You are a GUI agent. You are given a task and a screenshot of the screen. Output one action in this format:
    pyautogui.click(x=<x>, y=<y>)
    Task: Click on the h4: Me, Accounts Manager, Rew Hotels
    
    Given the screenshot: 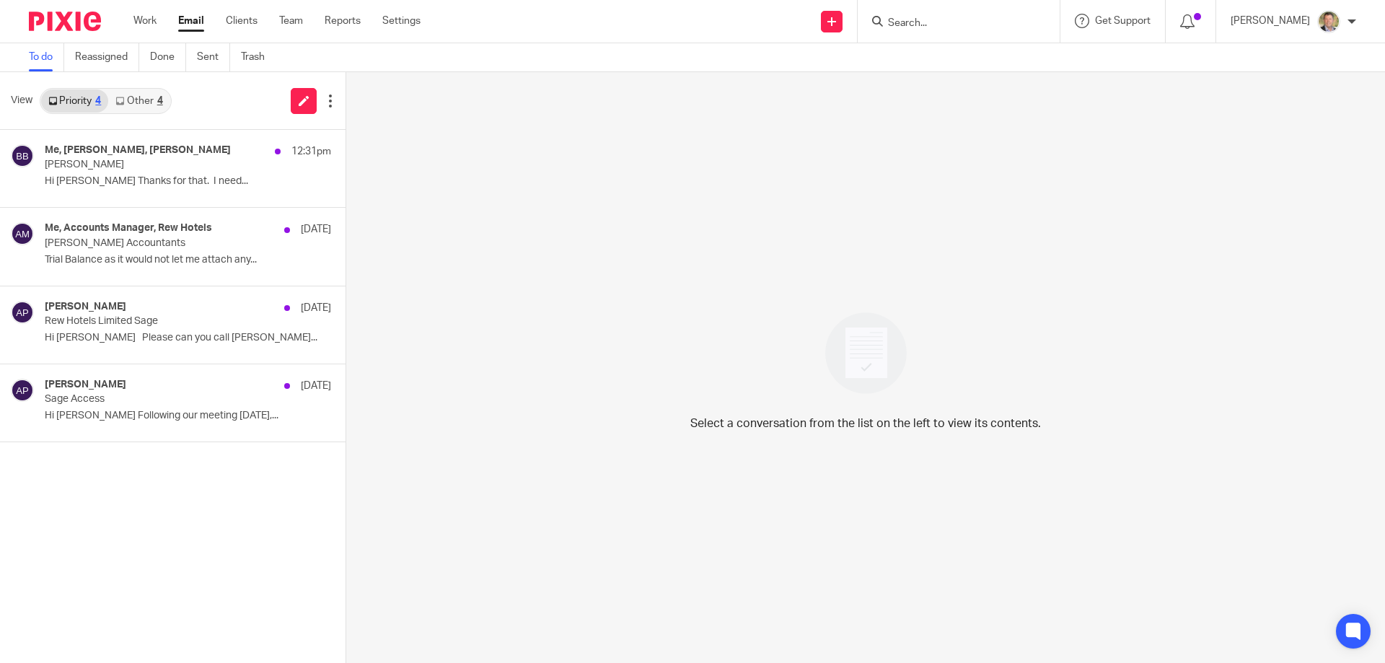 What is the action you would take?
    pyautogui.click(x=128, y=228)
    